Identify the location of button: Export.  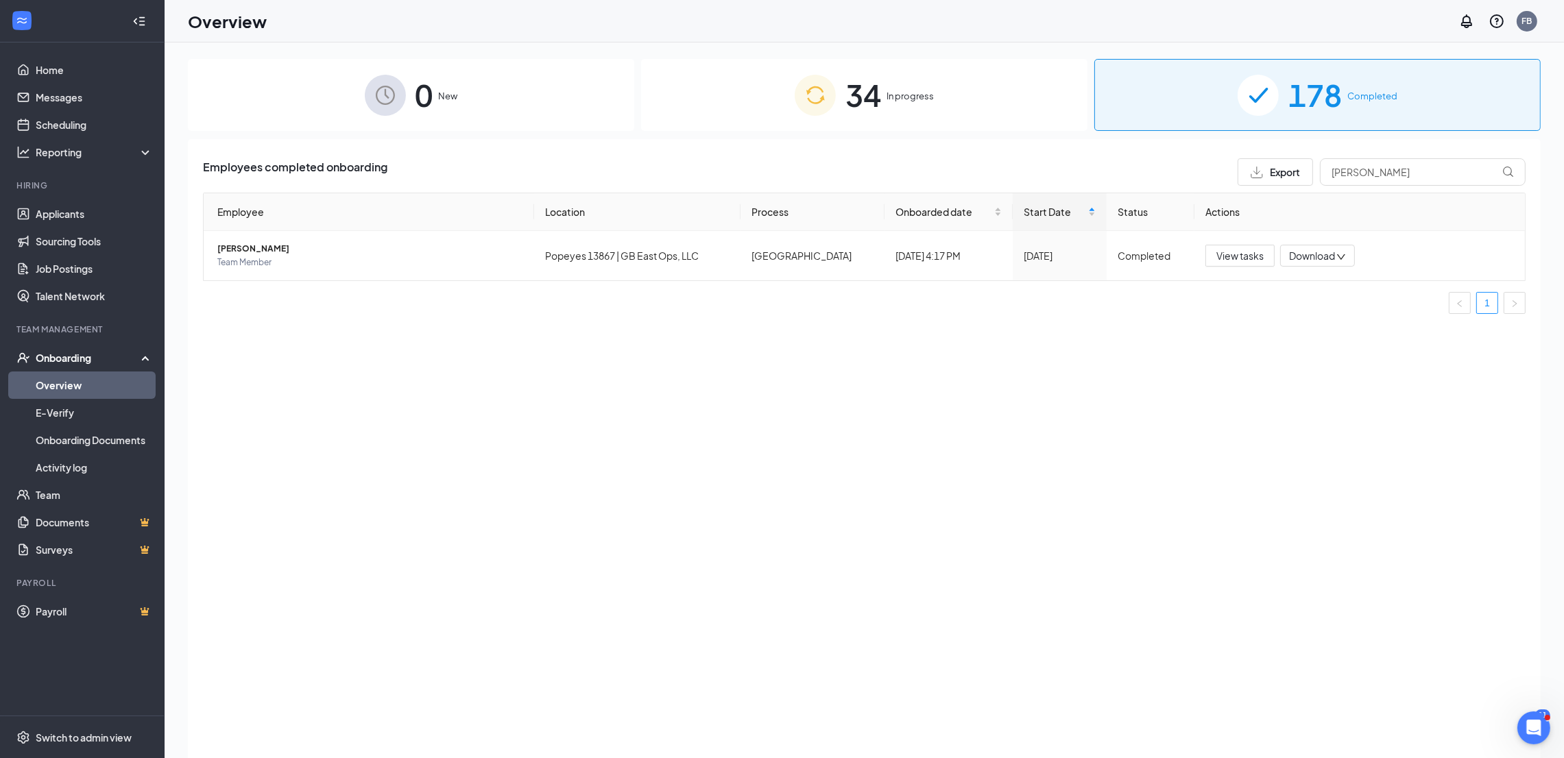
(1276, 172).